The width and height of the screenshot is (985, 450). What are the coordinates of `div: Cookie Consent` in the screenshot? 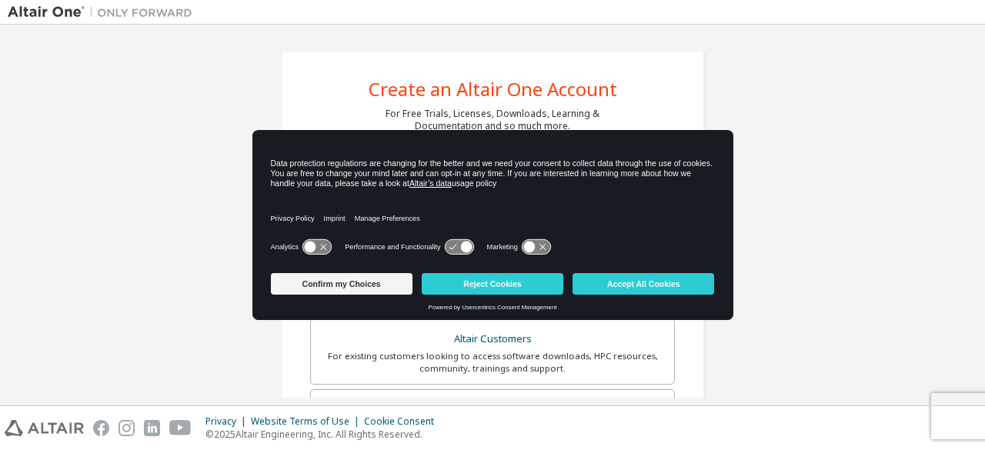 It's located at (403, 422).